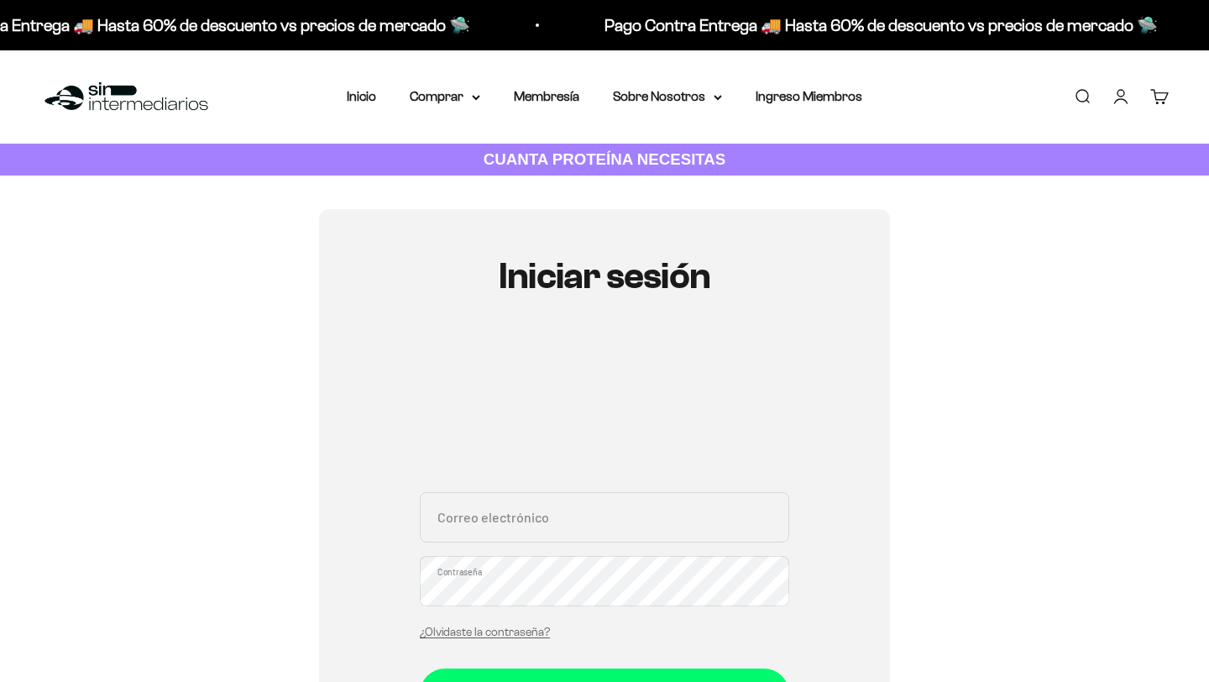  What do you see at coordinates (667, 97) in the screenshot?
I see `summary: Sobre Nosotros` at bounding box center [667, 97].